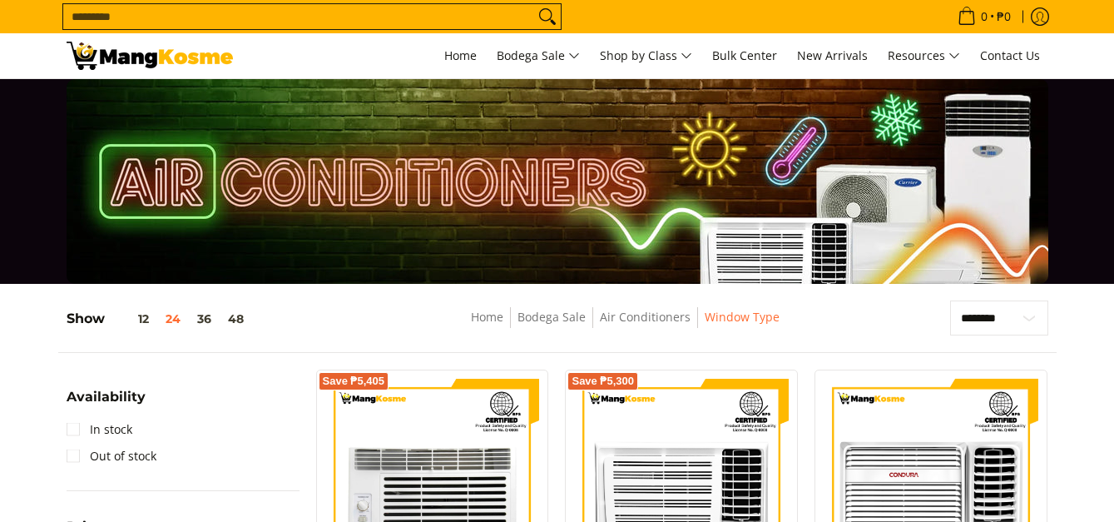  Describe the element at coordinates (649, 56) in the screenshot. I see `nav: Main Menu` at that location.